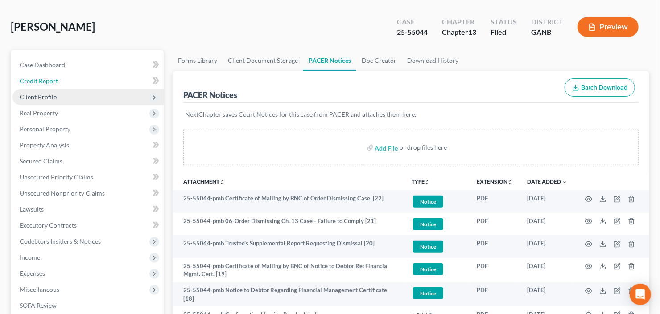 Image resolution: width=660 pixels, height=314 pixels. Describe the element at coordinates (495, 182) in the screenshot. I see `a: Extensionunfold_more` at that location.